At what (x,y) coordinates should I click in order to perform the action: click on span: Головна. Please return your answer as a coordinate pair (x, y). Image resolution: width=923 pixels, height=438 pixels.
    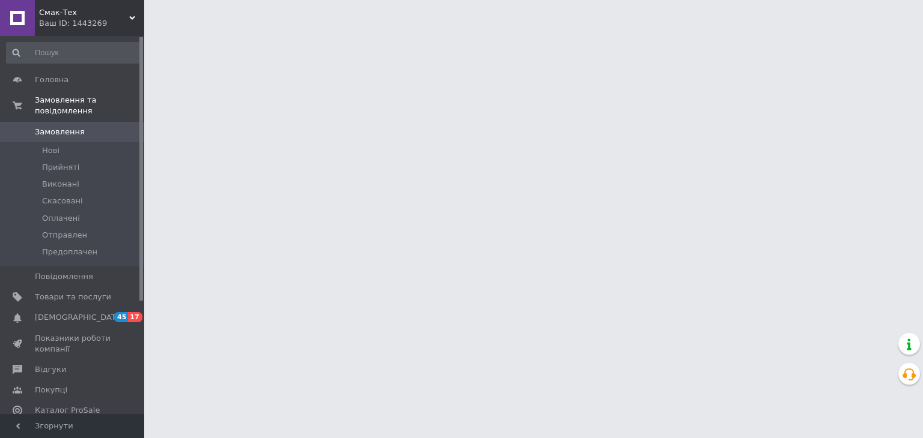
    Looking at the image, I should click on (52, 80).